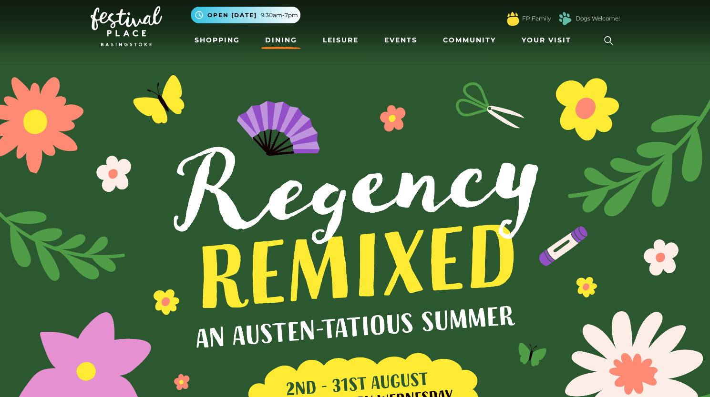 The height and width of the screenshot is (397, 710). Describe the element at coordinates (281, 40) in the screenshot. I see `a: Dining` at that location.